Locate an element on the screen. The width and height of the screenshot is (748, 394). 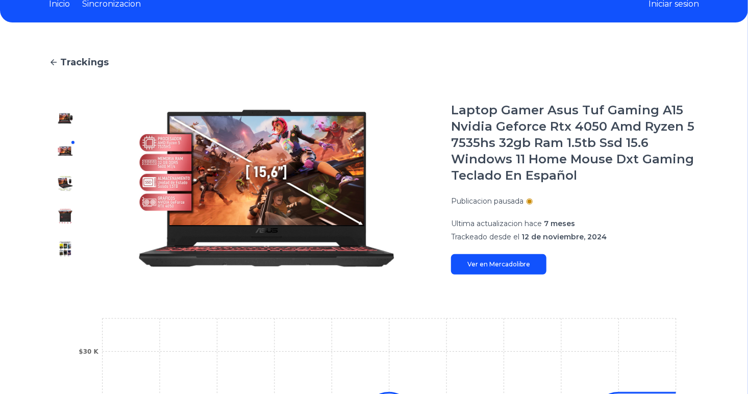
span: 7 meses is located at coordinates (559, 223).